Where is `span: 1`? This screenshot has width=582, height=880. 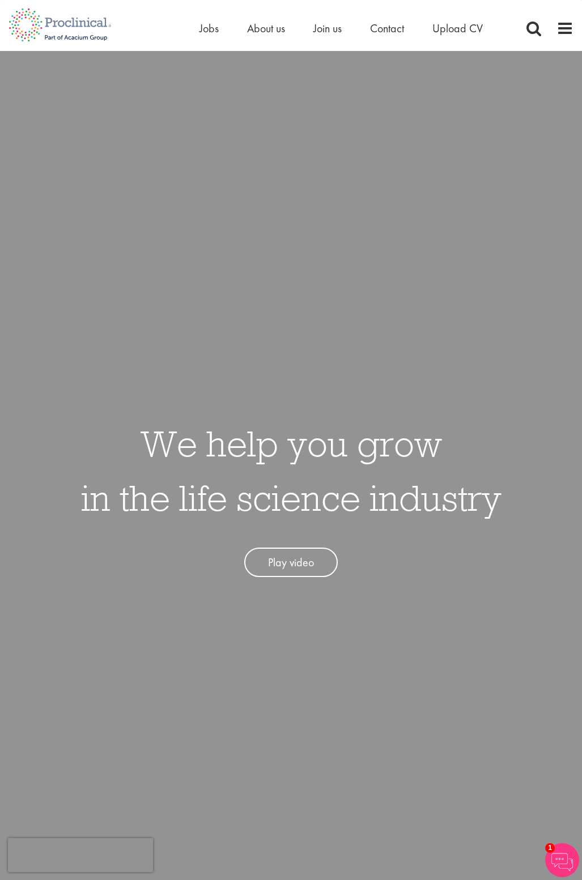
span: 1 is located at coordinates (549, 848).